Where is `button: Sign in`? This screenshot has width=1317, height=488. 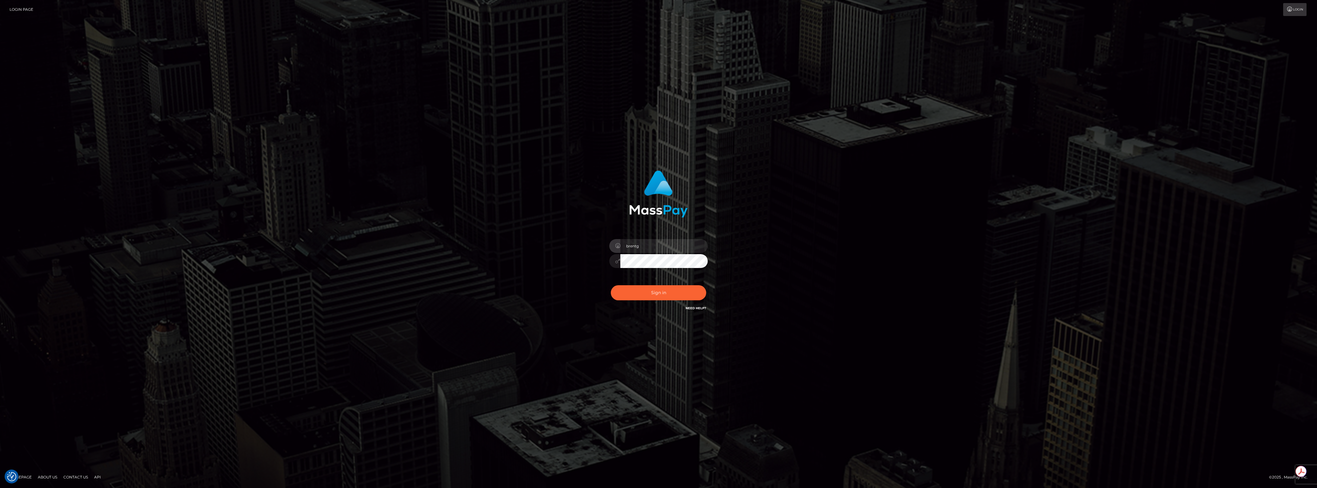 button: Sign in is located at coordinates (659, 293).